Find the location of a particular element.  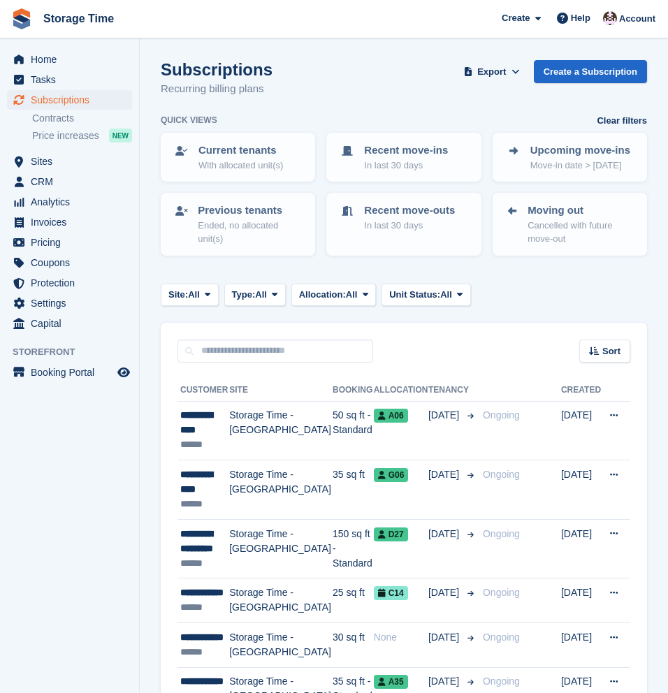

p: Current tenants is located at coordinates (240, 150).